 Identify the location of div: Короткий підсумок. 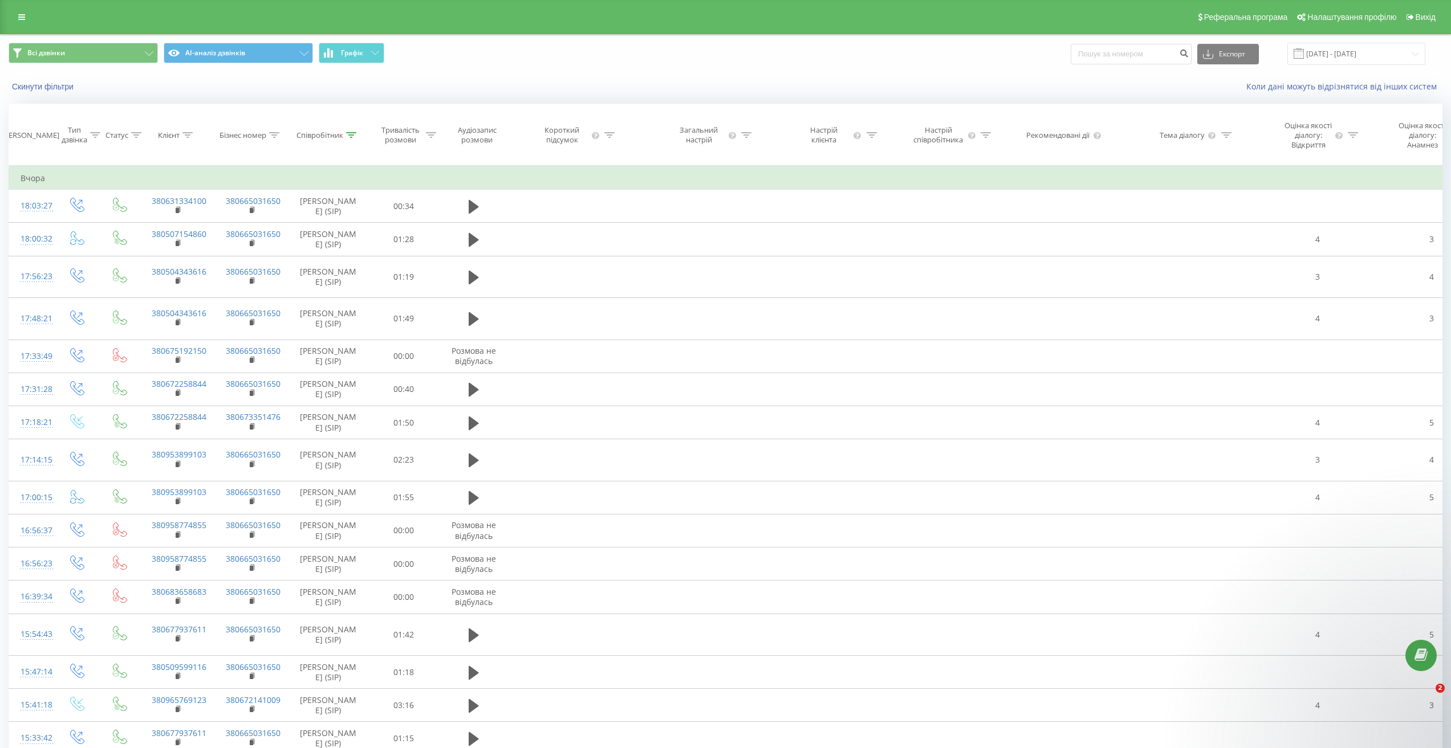
(562, 135).